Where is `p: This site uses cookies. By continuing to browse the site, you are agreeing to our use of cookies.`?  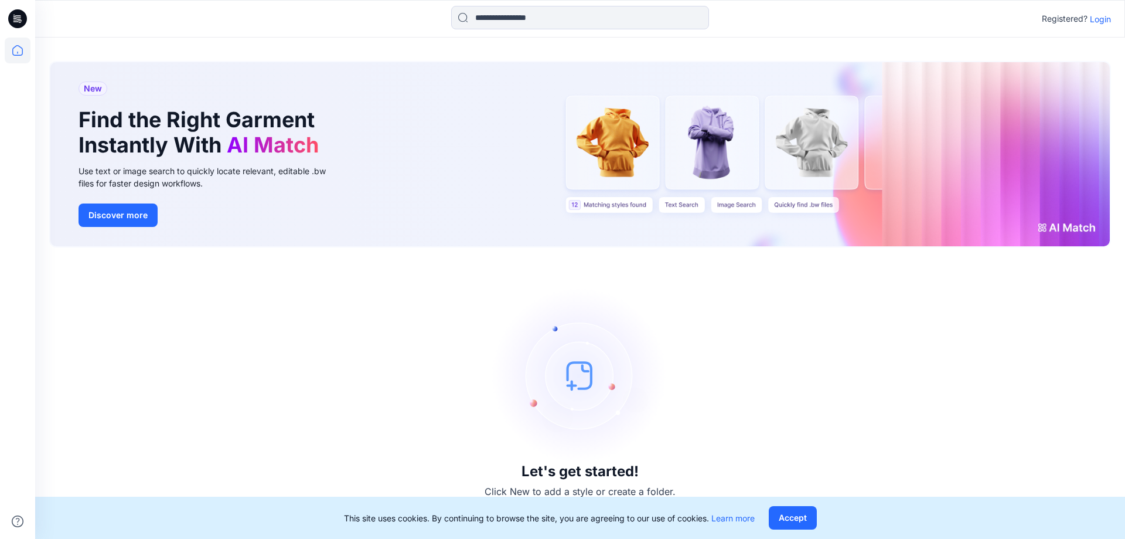
p: This site uses cookies. By continuing to browse the site, you are agreeing to our use of cookies. is located at coordinates (549, 517).